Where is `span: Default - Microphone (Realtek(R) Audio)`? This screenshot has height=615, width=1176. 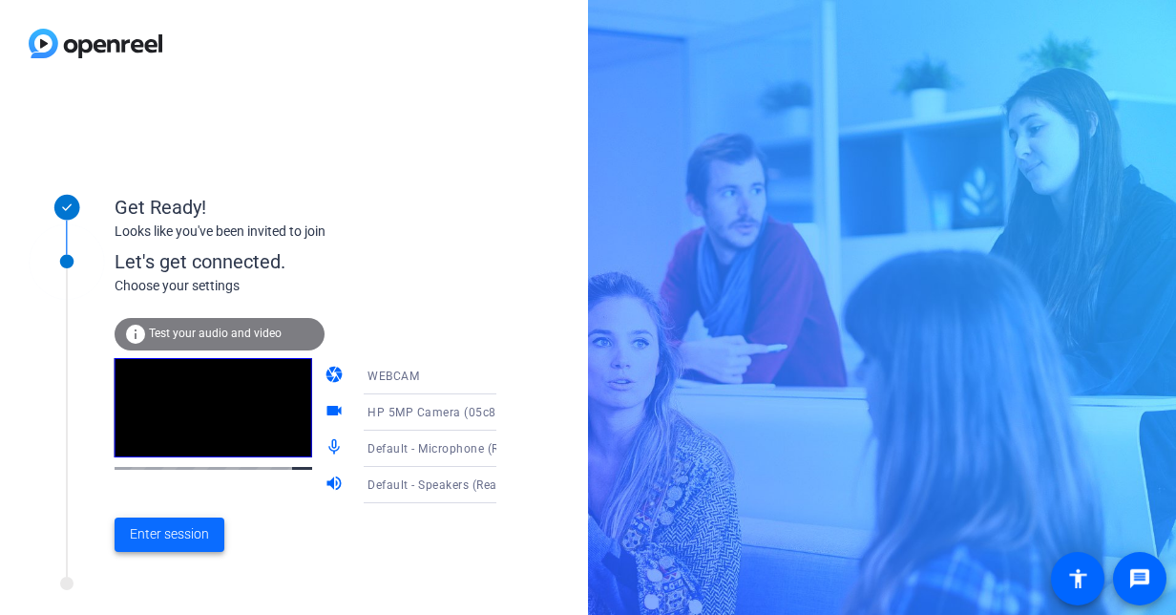
span: Default - Microphone (Realtek(R) Audio) is located at coordinates (478, 448).